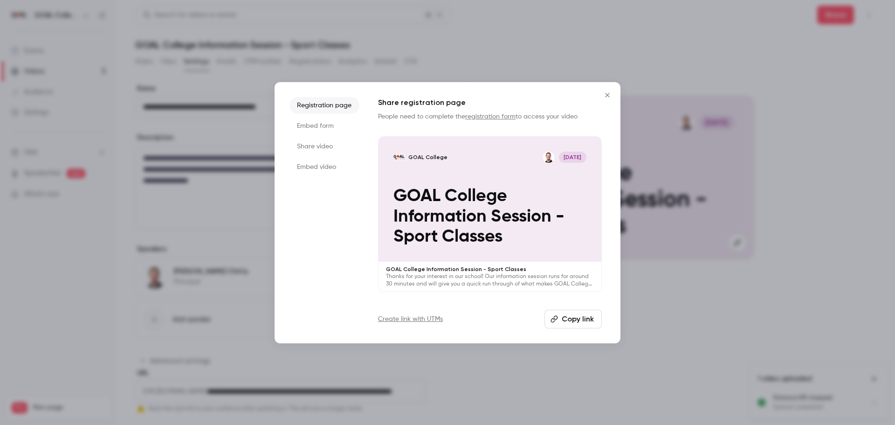 The image size is (895, 425). I want to click on img: Brad Chitty, so click(549, 157).